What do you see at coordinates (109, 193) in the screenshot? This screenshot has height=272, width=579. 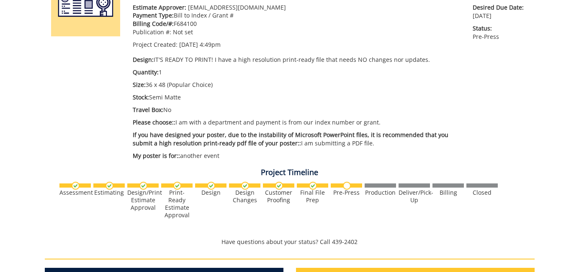 I see `div: Estimating` at bounding box center [109, 193].